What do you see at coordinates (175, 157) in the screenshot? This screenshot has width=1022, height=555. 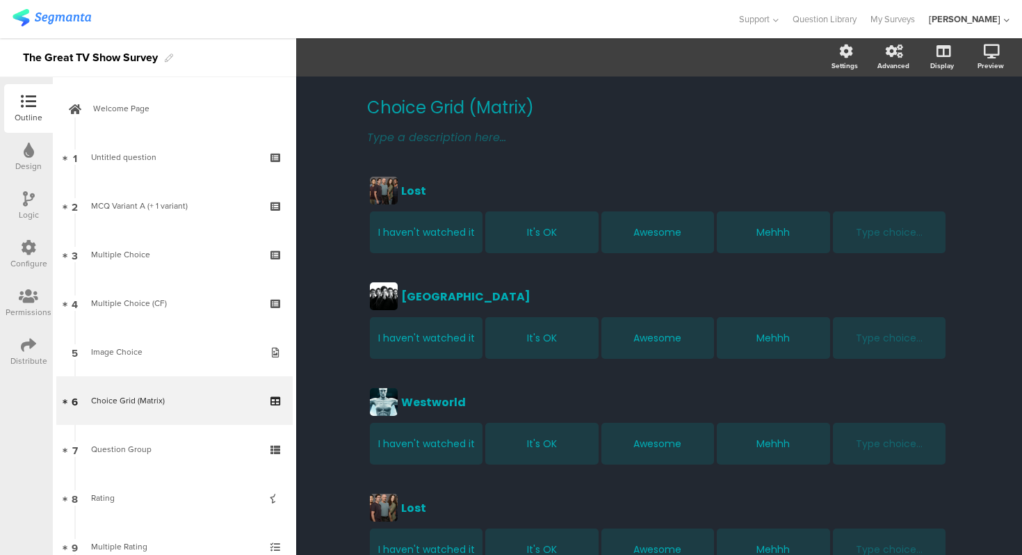 I see `a: 1 Untitled question` at bounding box center [175, 157].